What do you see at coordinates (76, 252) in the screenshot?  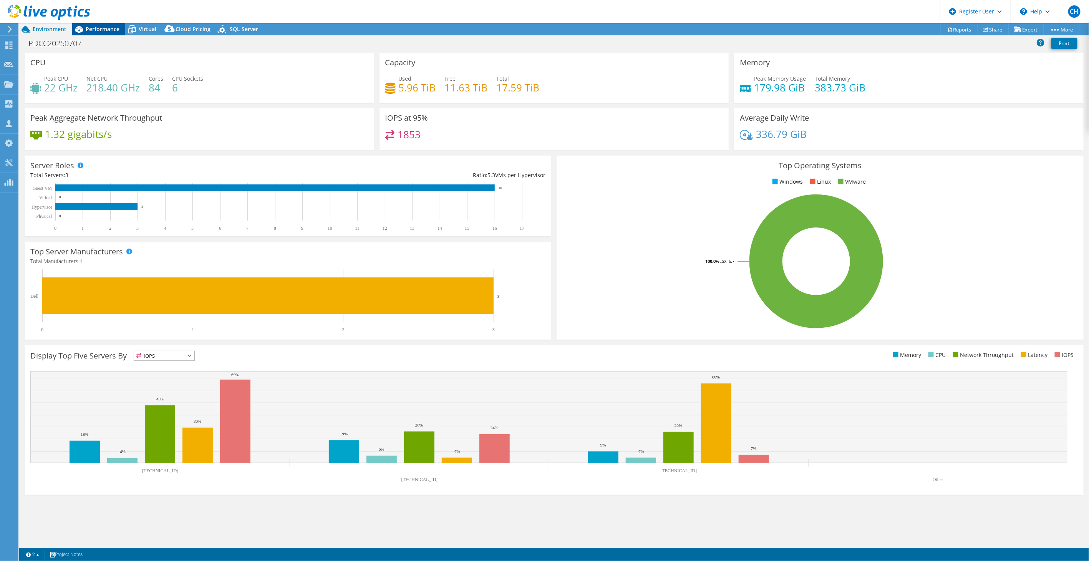 I see `h3: Top Server Manufacturers` at bounding box center [76, 252].